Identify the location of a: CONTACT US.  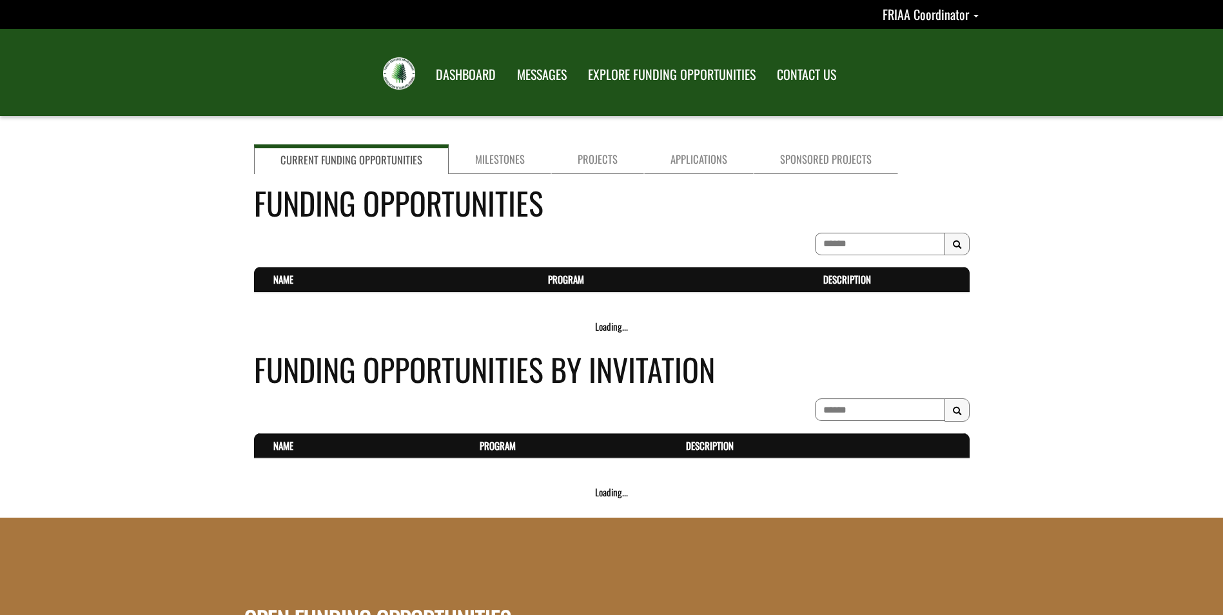
(806, 75).